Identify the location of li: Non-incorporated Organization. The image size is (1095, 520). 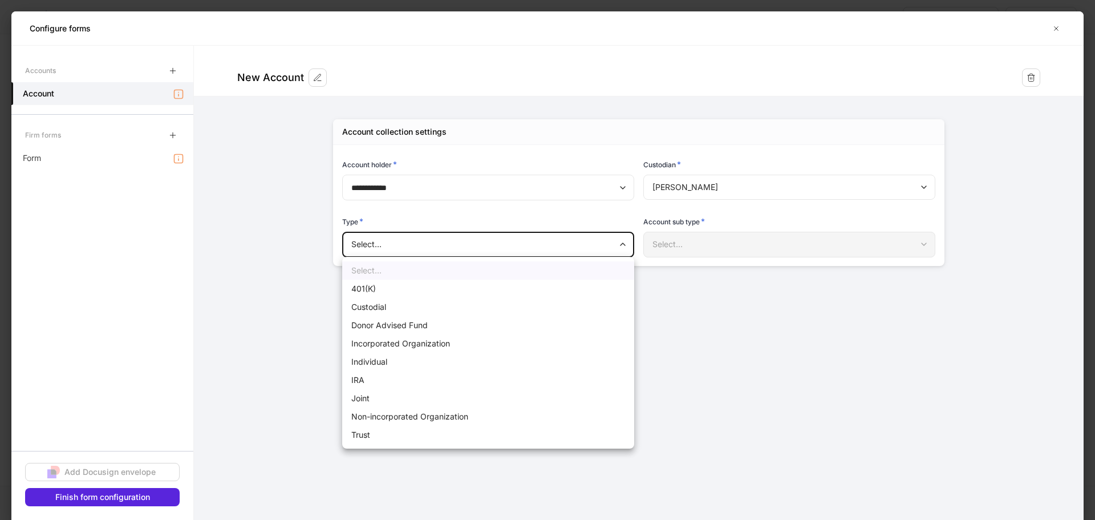
(488, 416).